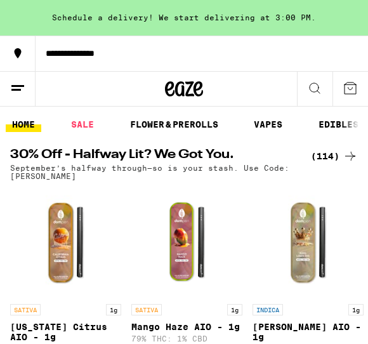  I want to click on div: (114), so click(334, 156).